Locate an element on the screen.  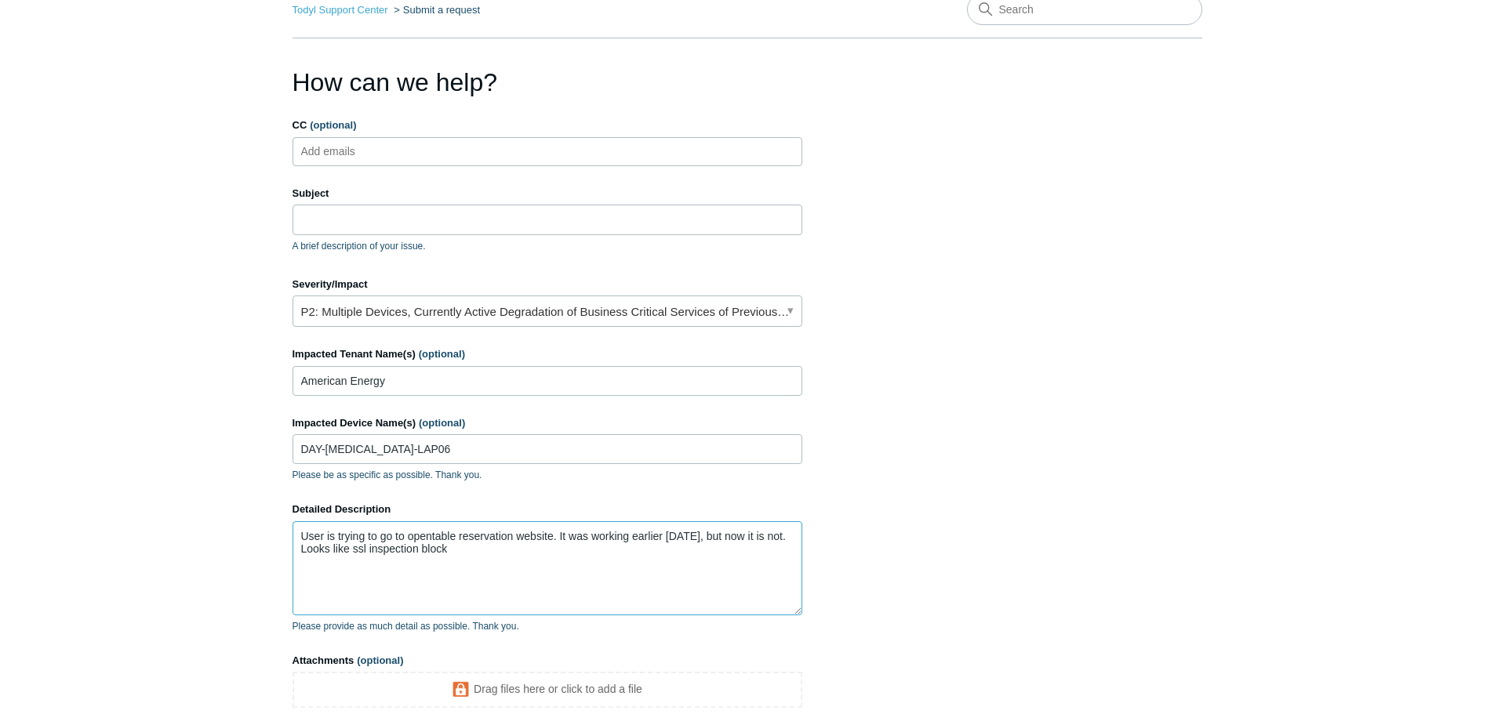
label: Subject is located at coordinates (547, 194).